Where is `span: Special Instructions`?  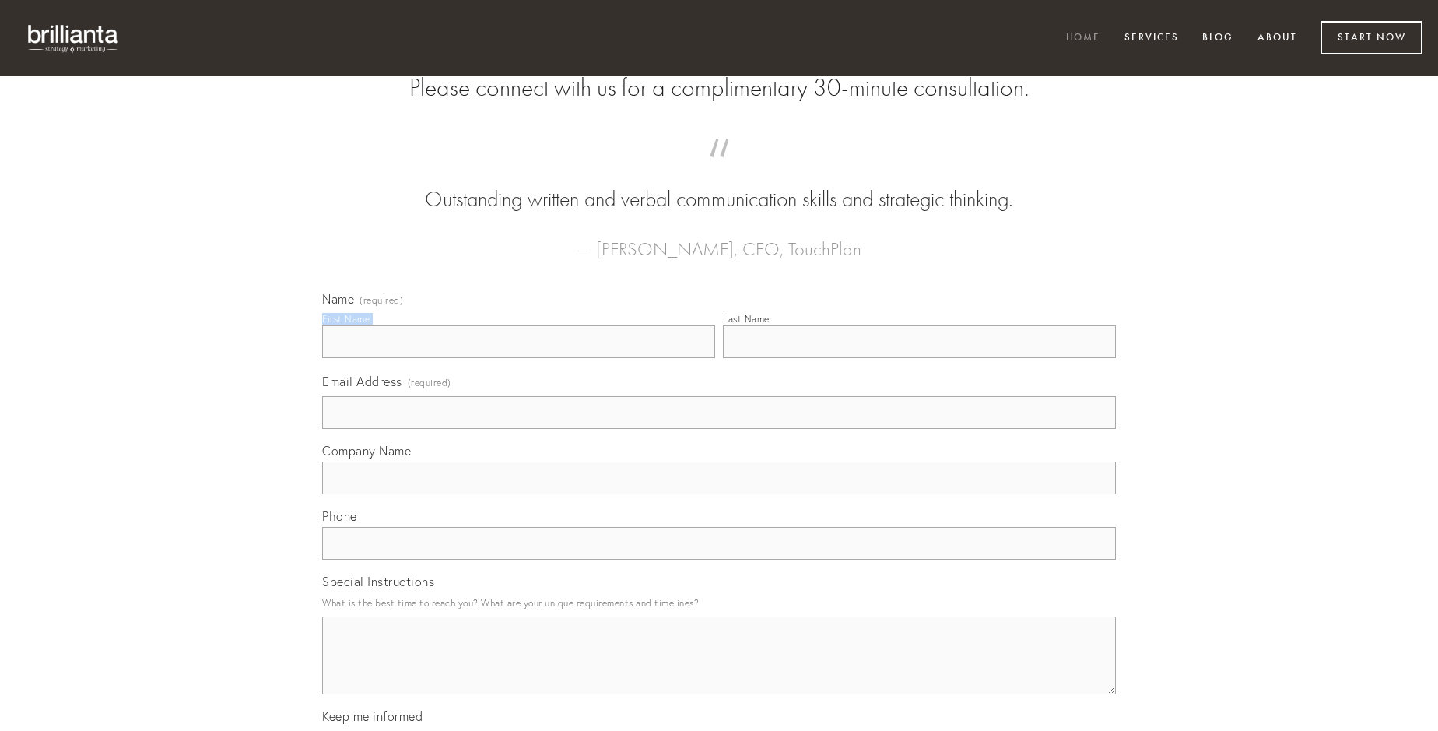 span: Special Instructions is located at coordinates (378, 581).